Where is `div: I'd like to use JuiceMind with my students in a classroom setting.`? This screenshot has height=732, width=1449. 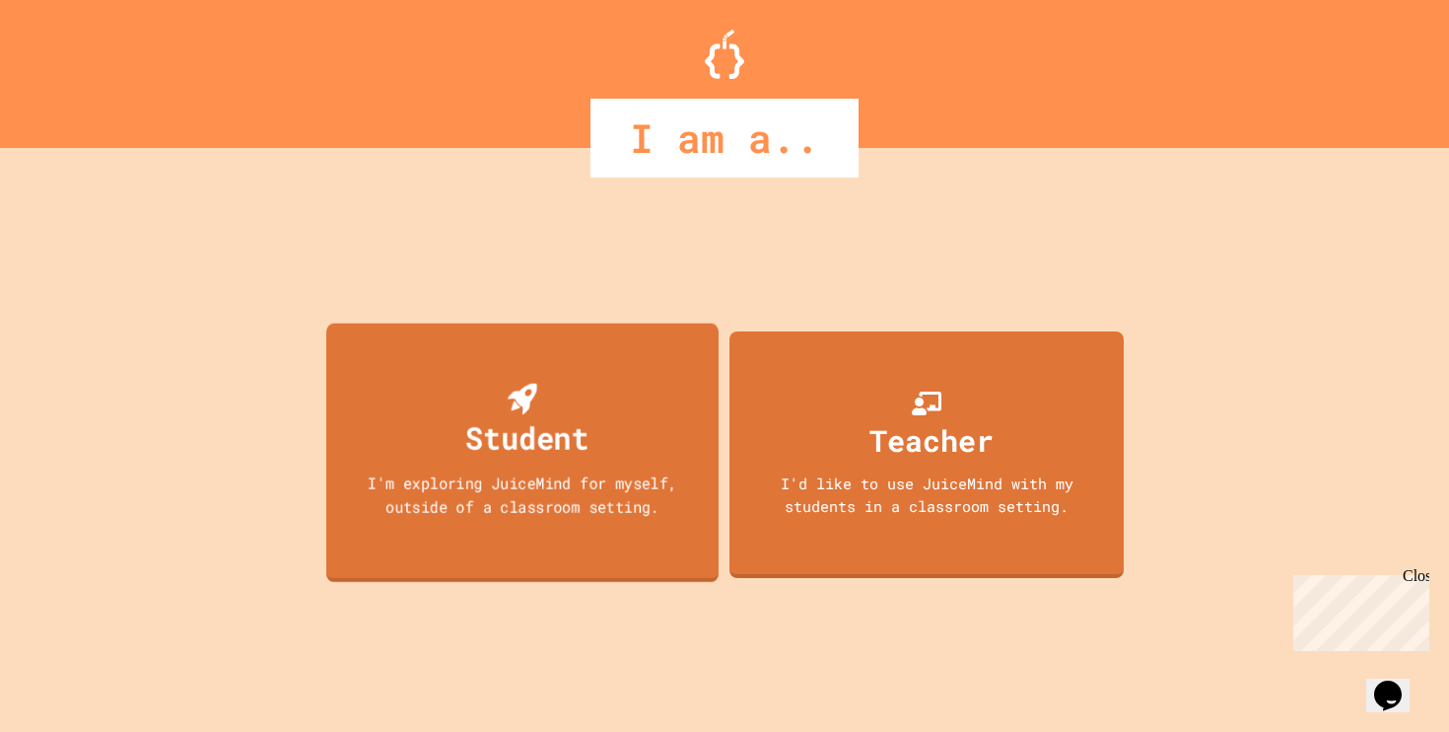 div: I'd like to use JuiceMind with my students in a classroom setting. is located at coordinates (927, 494).